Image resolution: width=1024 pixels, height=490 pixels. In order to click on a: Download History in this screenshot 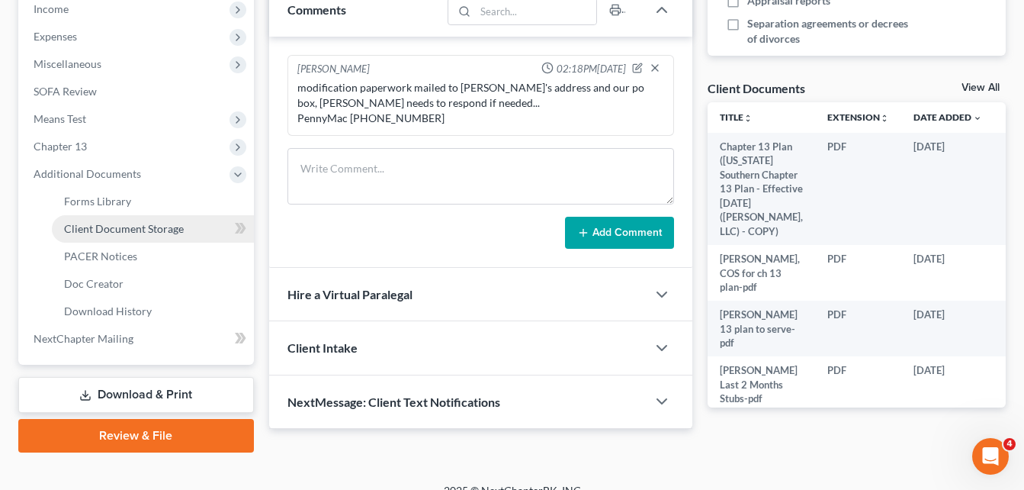, I will do `click(153, 311)`.